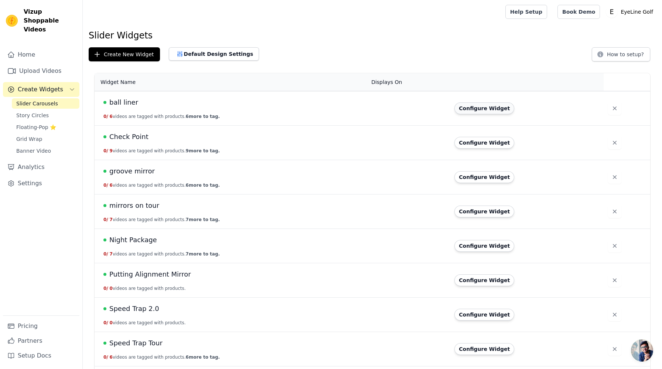 This screenshot has height=369, width=662. What do you see at coordinates (124, 54) in the screenshot?
I see `button: Create New Widget` at bounding box center [124, 54].